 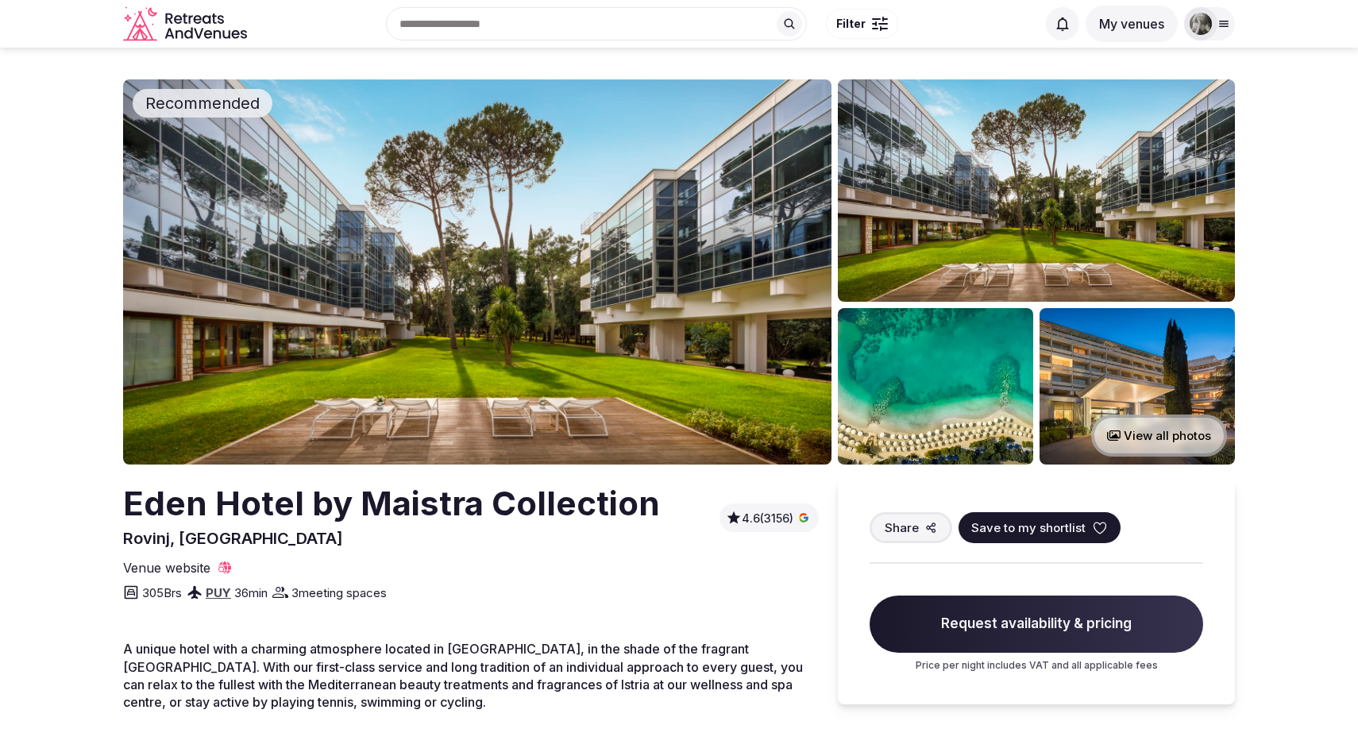 What do you see at coordinates (218, 592) in the screenshot?
I see `a: PUY` at bounding box center [218, 592].